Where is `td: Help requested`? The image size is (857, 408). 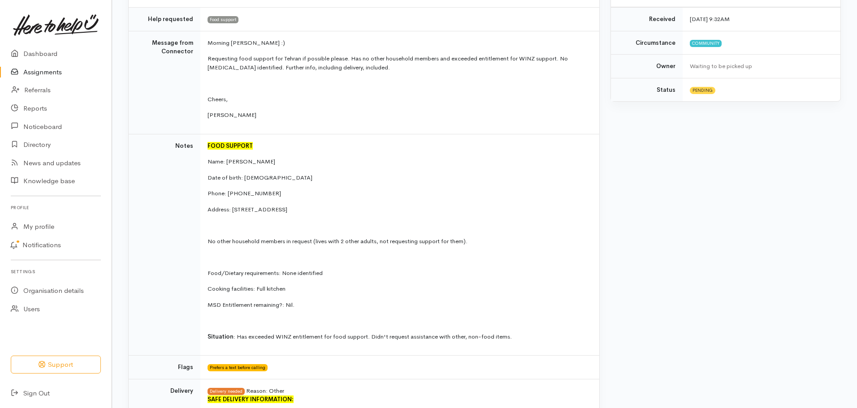 td: Help requested is located at coordinates (164, 19).